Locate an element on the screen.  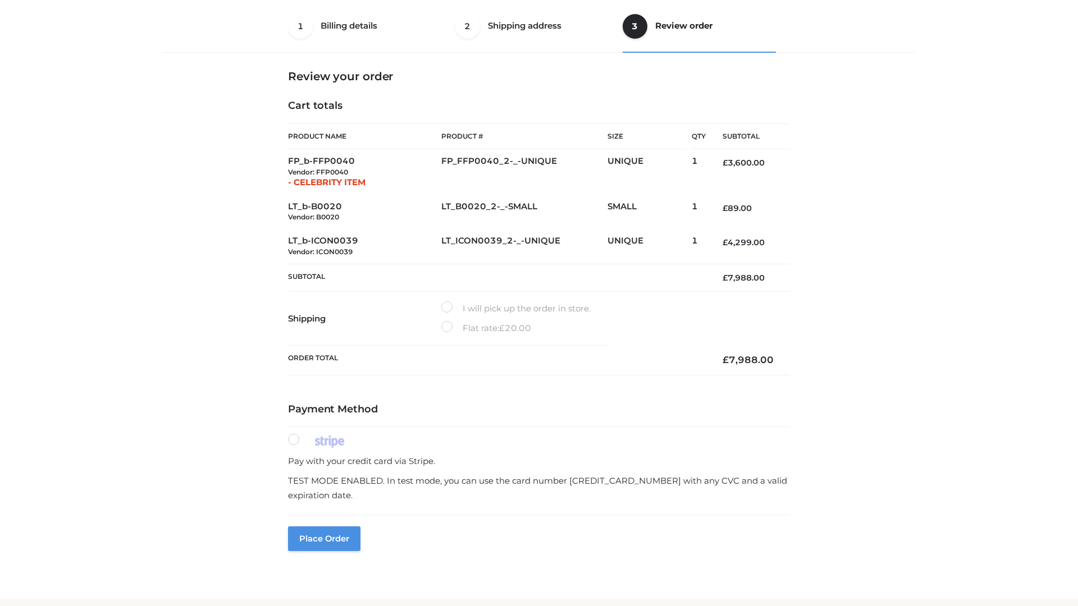
th: Product # is located at coordinates (524, 136).